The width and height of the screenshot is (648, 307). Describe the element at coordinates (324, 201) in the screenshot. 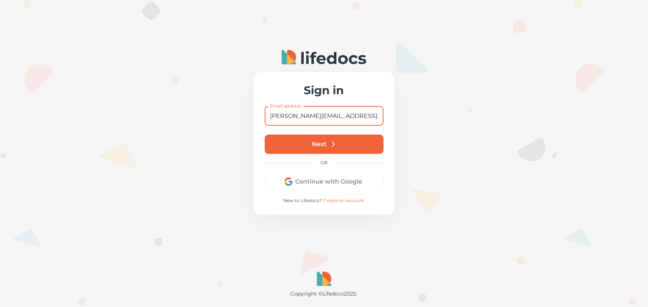

I see `p: New to Lifedocs?` at that location.